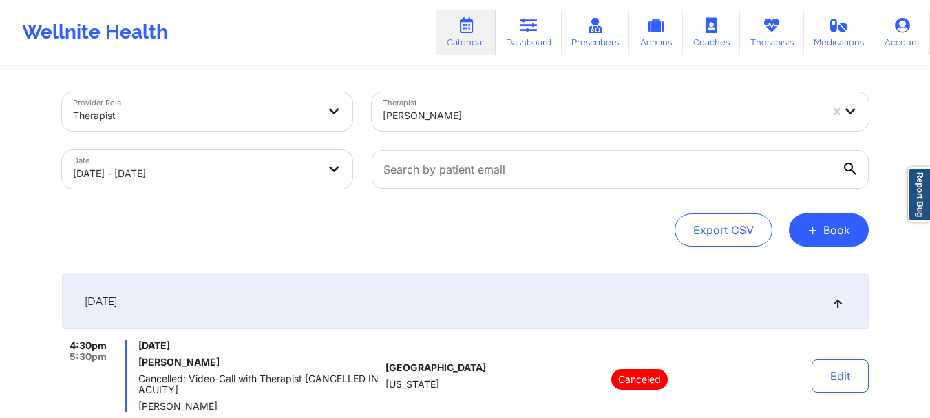 The height and width of the screenshot is (418, 930). I want to click on a: Dashboard, so click(529, 32).